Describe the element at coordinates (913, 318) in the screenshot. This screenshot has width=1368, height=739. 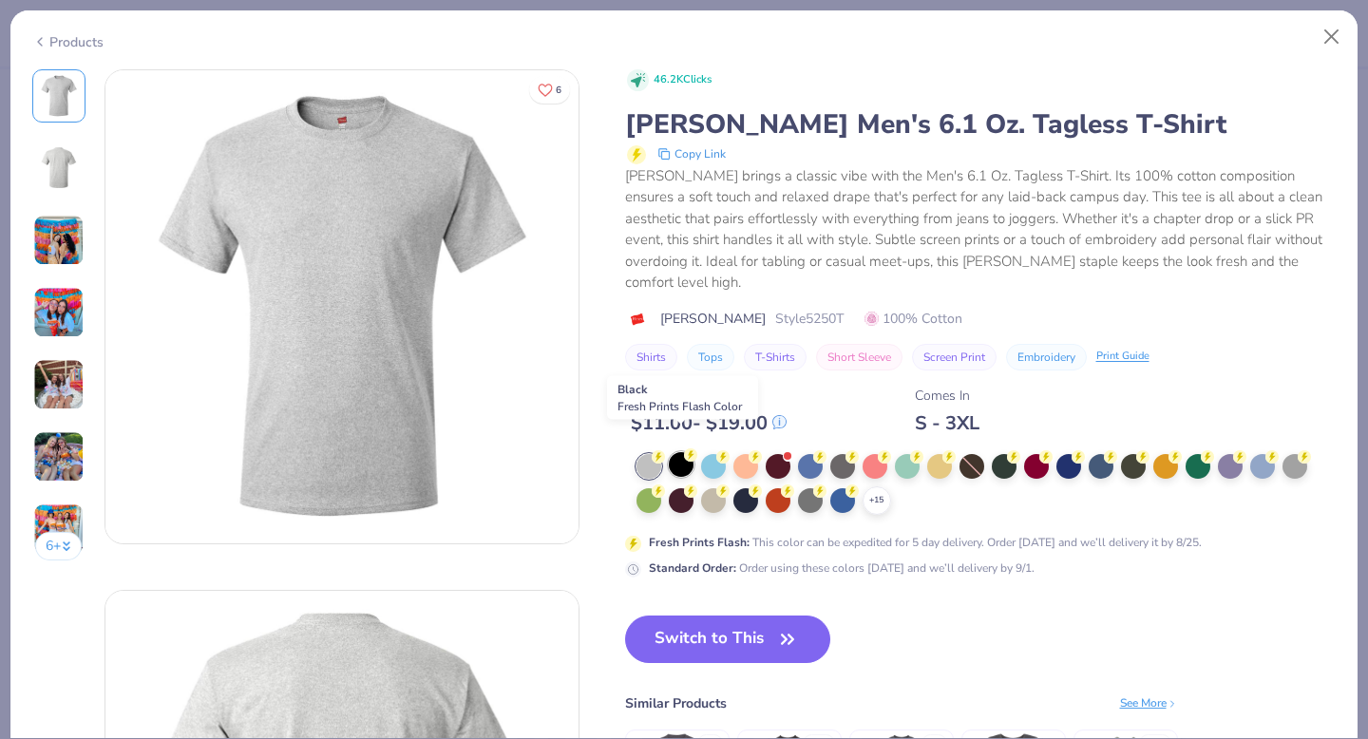
I see `span: 100% Cotton` at that location.